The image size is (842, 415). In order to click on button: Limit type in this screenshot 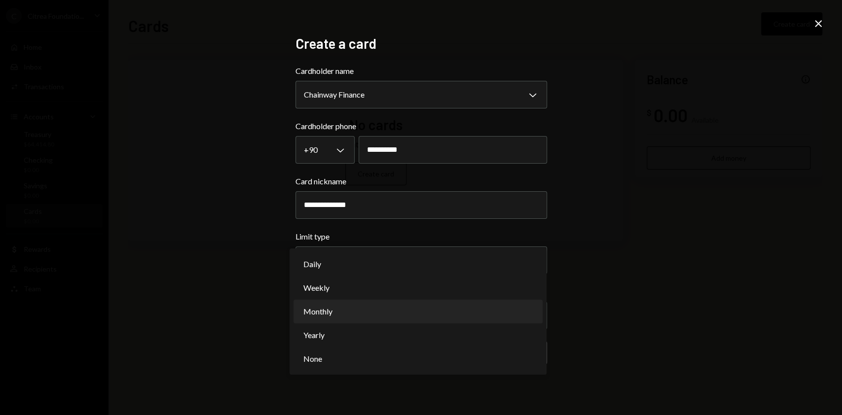, I will do `click(421, 260)`.